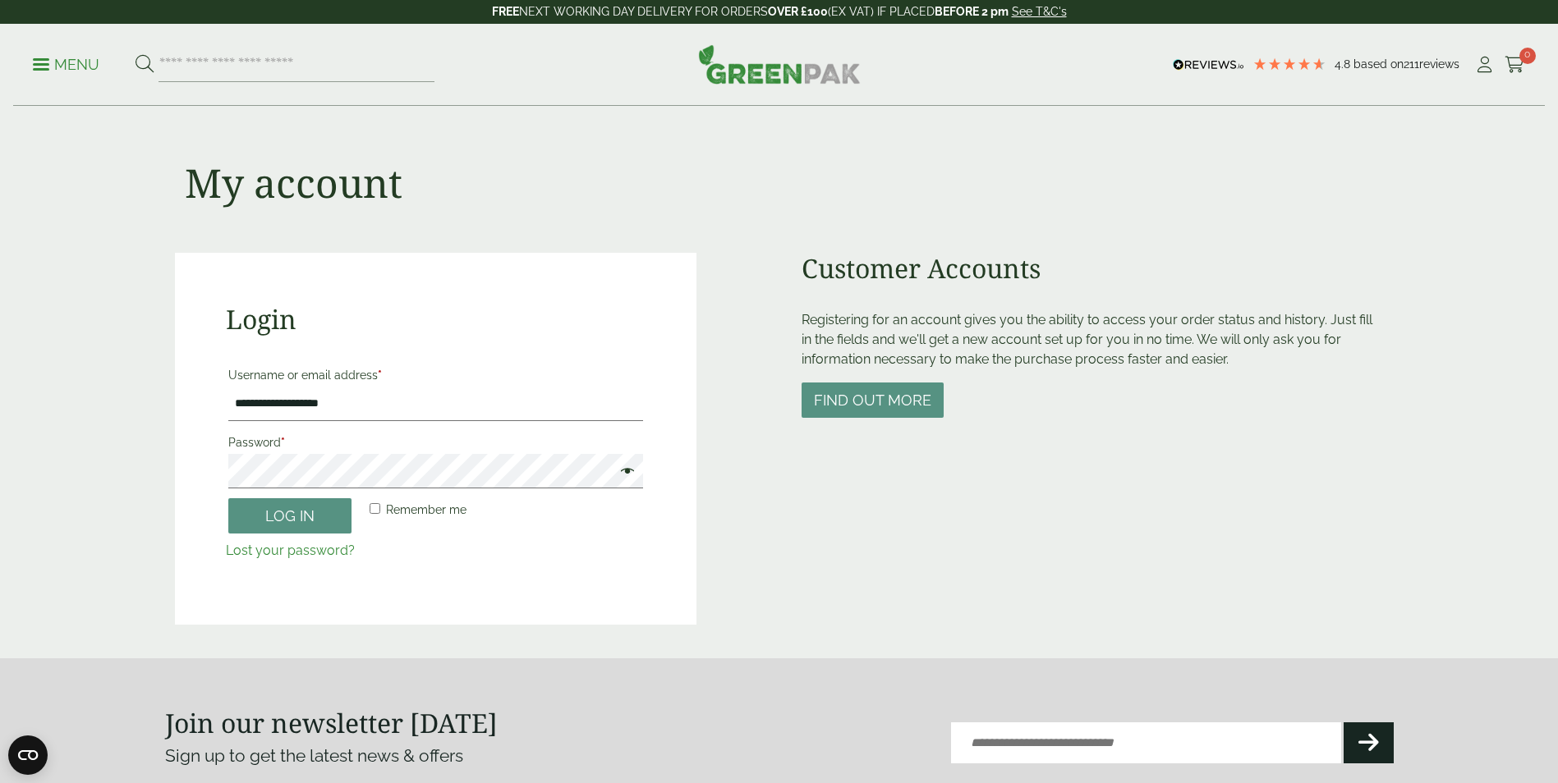  What do you see at coordinates (797, 11) in the screenshot?
I see `strong: OVER £100` at bounding box center [797, 11].